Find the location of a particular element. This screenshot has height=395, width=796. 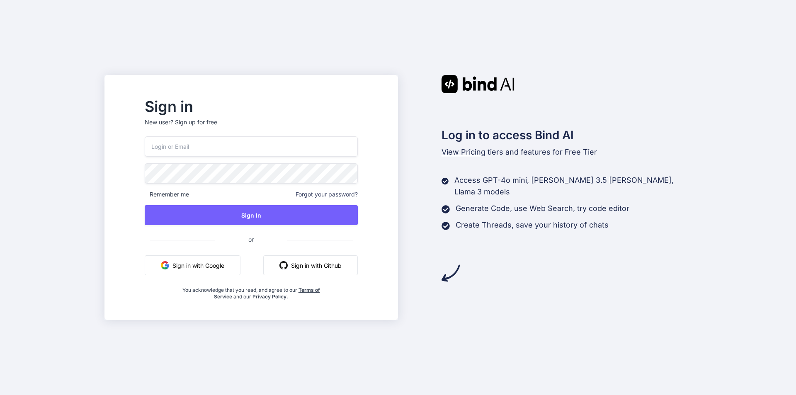

img: Bind AI logo is located at coordinates (478, 84).